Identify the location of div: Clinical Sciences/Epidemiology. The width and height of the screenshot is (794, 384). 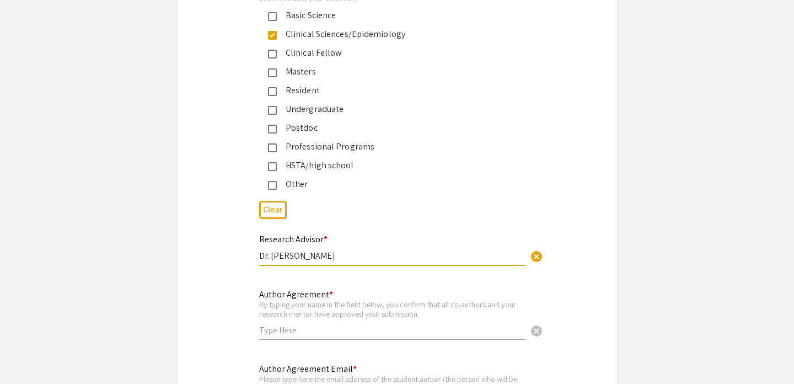
(392, 34).